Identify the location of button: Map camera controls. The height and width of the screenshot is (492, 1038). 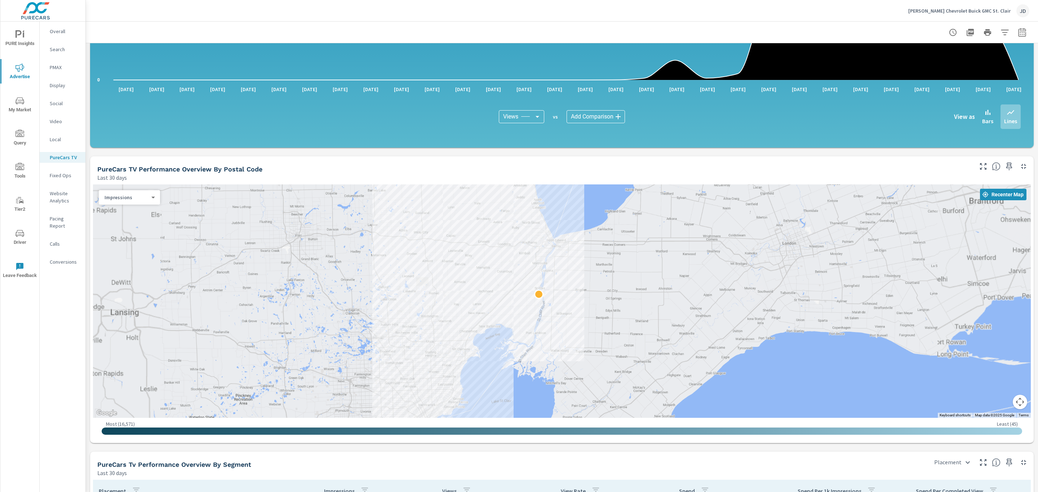
(1020, 402).